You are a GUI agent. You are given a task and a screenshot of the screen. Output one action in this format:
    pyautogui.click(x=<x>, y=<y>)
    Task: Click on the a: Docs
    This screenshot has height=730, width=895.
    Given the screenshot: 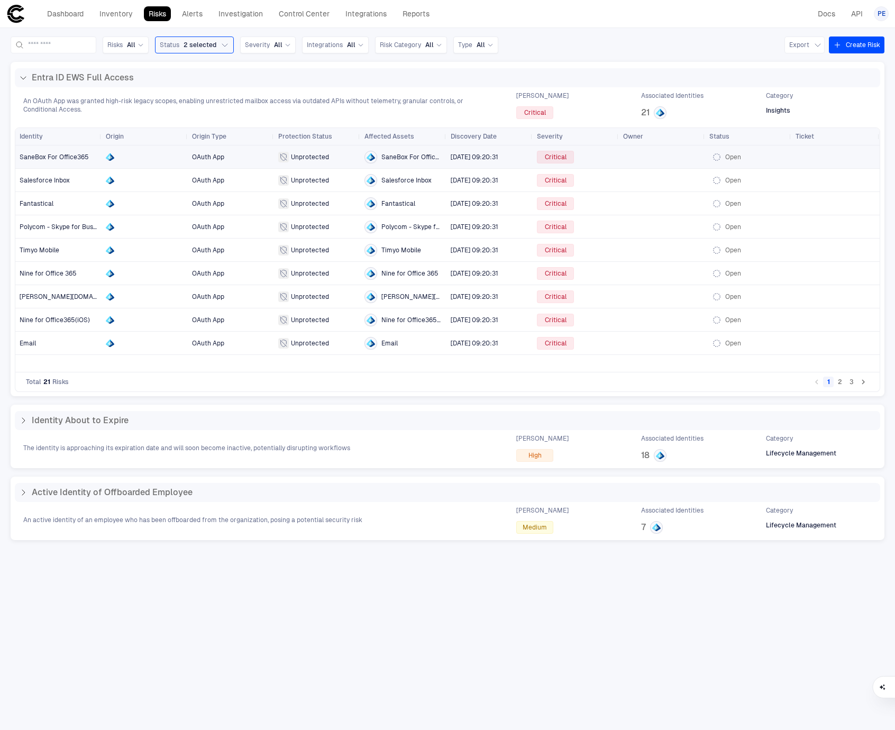 What is the action you would take?
    pyautogui.click(x=827, y=14)
    